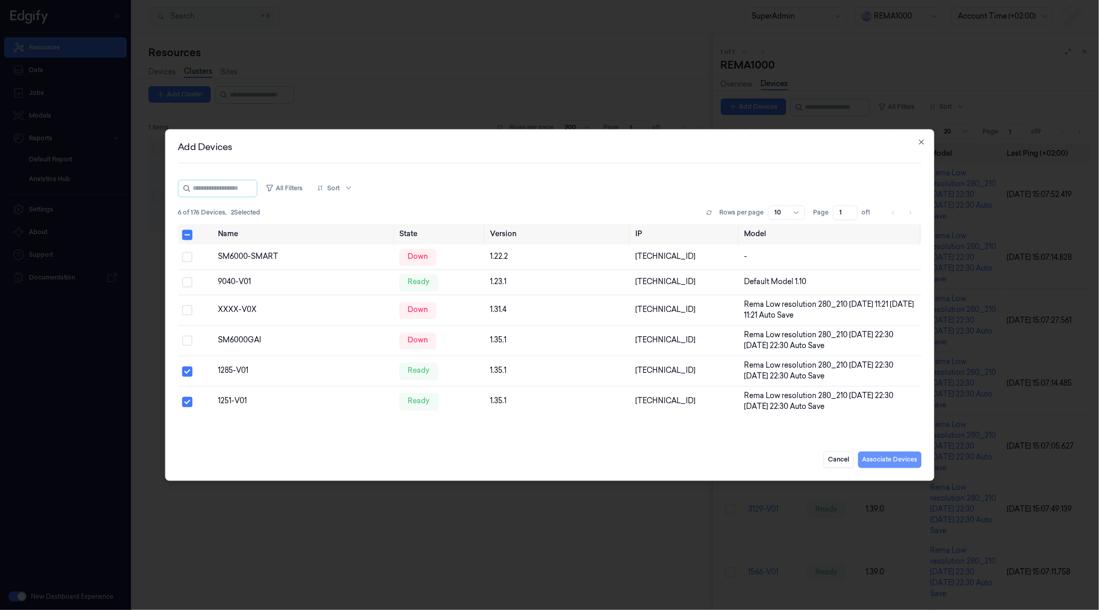 The width and height of the screenshot is (1099, 610). I want to click on div: XXXX-V0X, so click(305, 310).